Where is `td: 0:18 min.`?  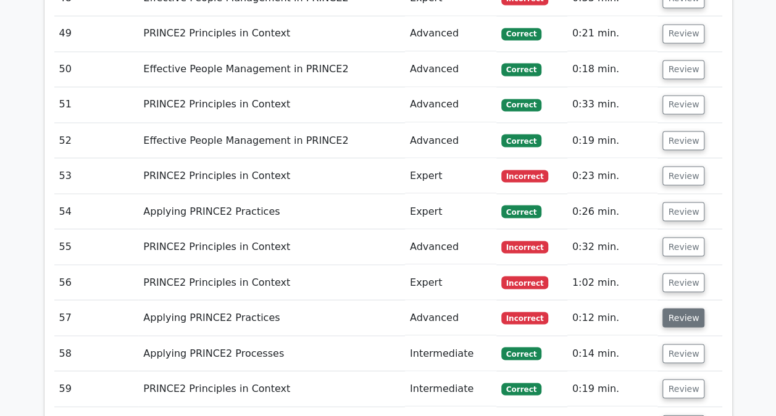 td: 0:18 min. is located at coordinates (613, 69).